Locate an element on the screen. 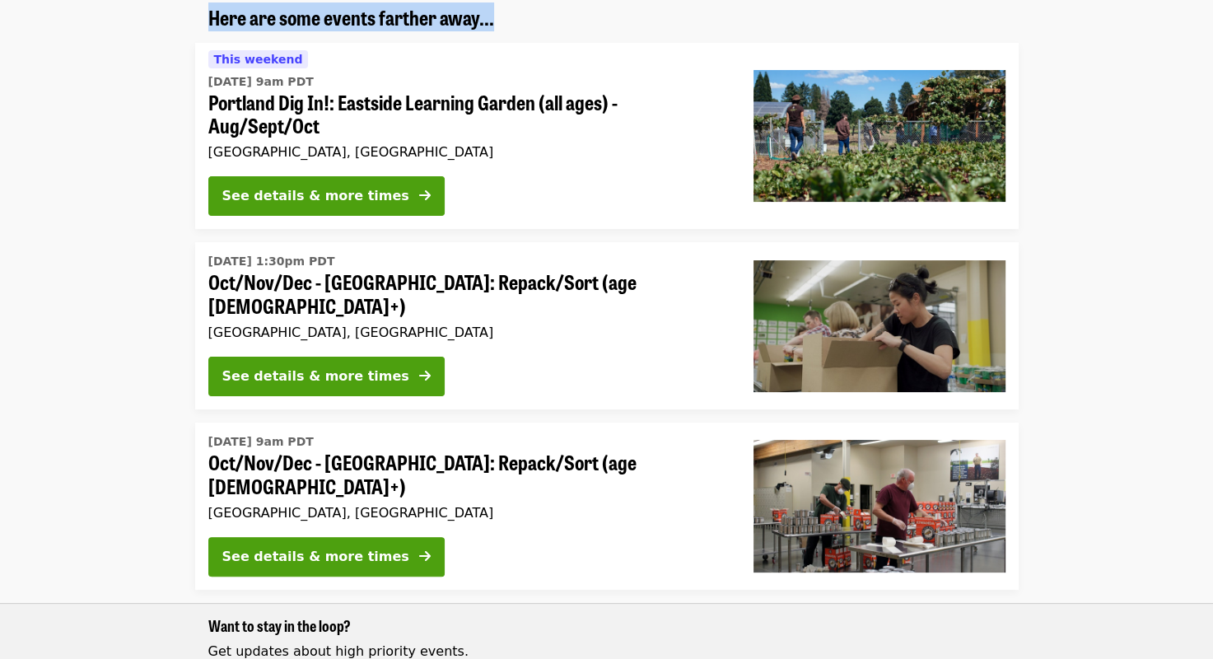  span: Get updates about high priority events. is located at coordinates (338, 650).